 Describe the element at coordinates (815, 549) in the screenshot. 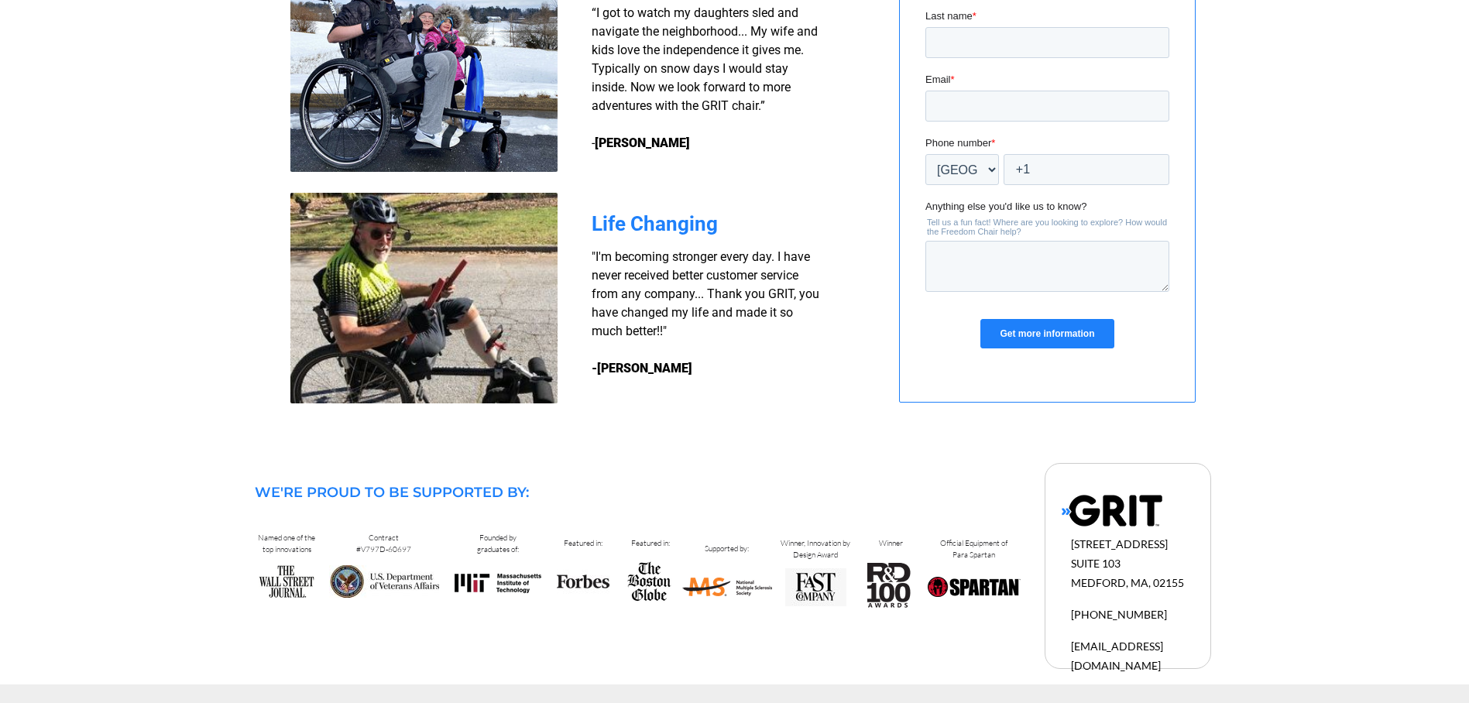

I see `span: Winner, Innovation by Design Award` at that location.